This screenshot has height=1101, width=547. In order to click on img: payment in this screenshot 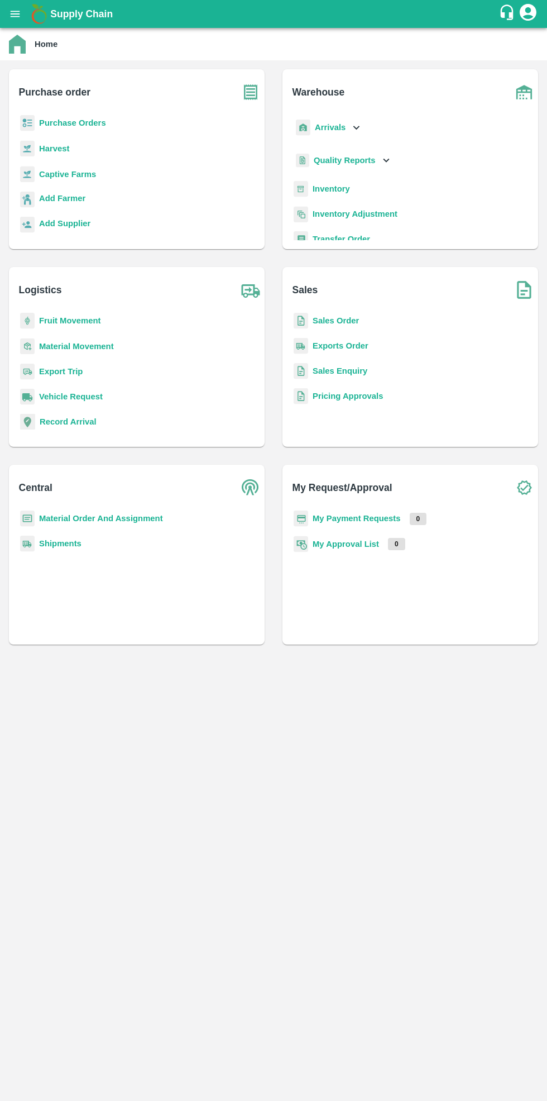, I will do `click(301, 518)`.